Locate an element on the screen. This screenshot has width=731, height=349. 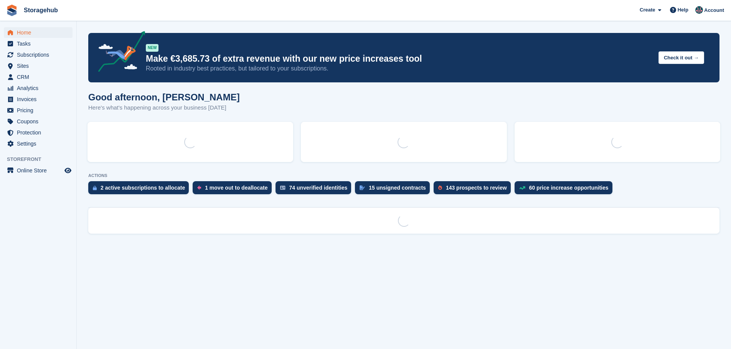
img: Anirudh Muralidharan is located at coordinates (699, 10).